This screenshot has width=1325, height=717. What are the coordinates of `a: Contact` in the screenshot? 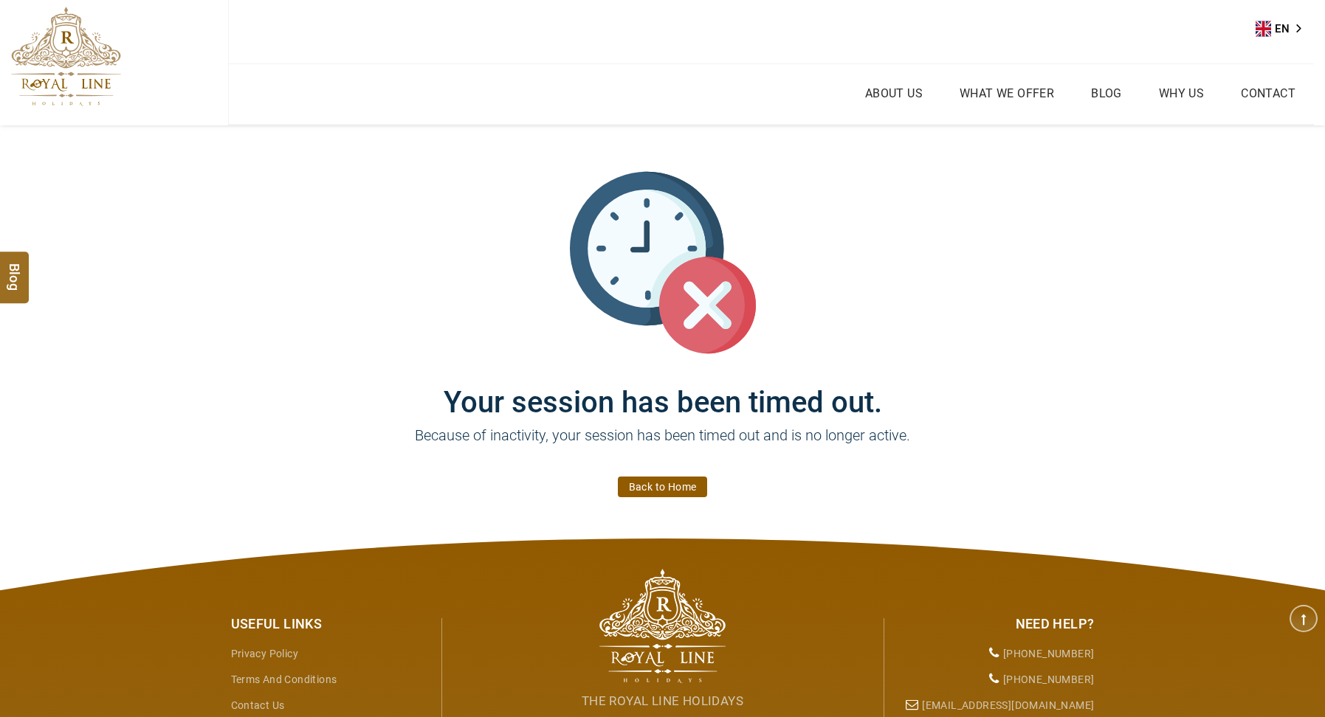 It's located at (1268, 93).